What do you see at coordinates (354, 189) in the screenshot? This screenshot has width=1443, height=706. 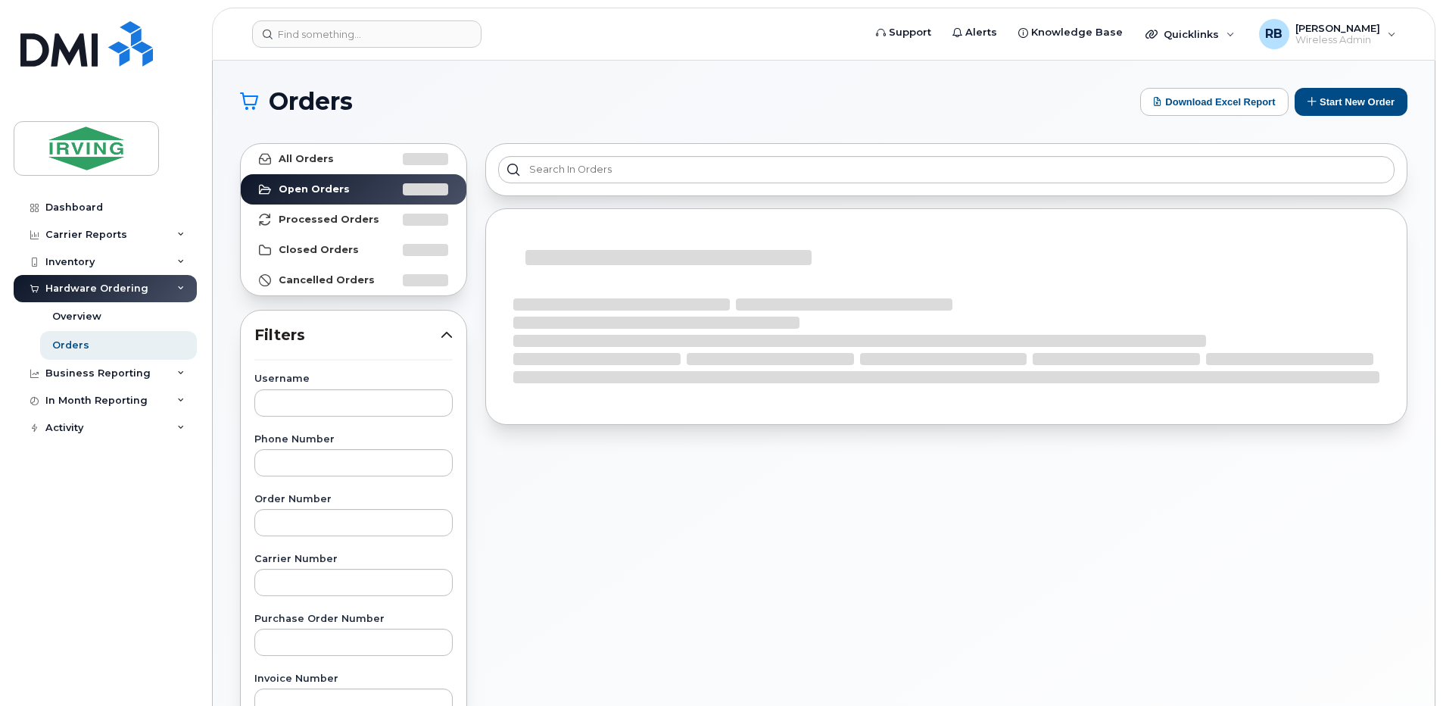 I see `a: Open Orders` at bounding box center [354, 189].